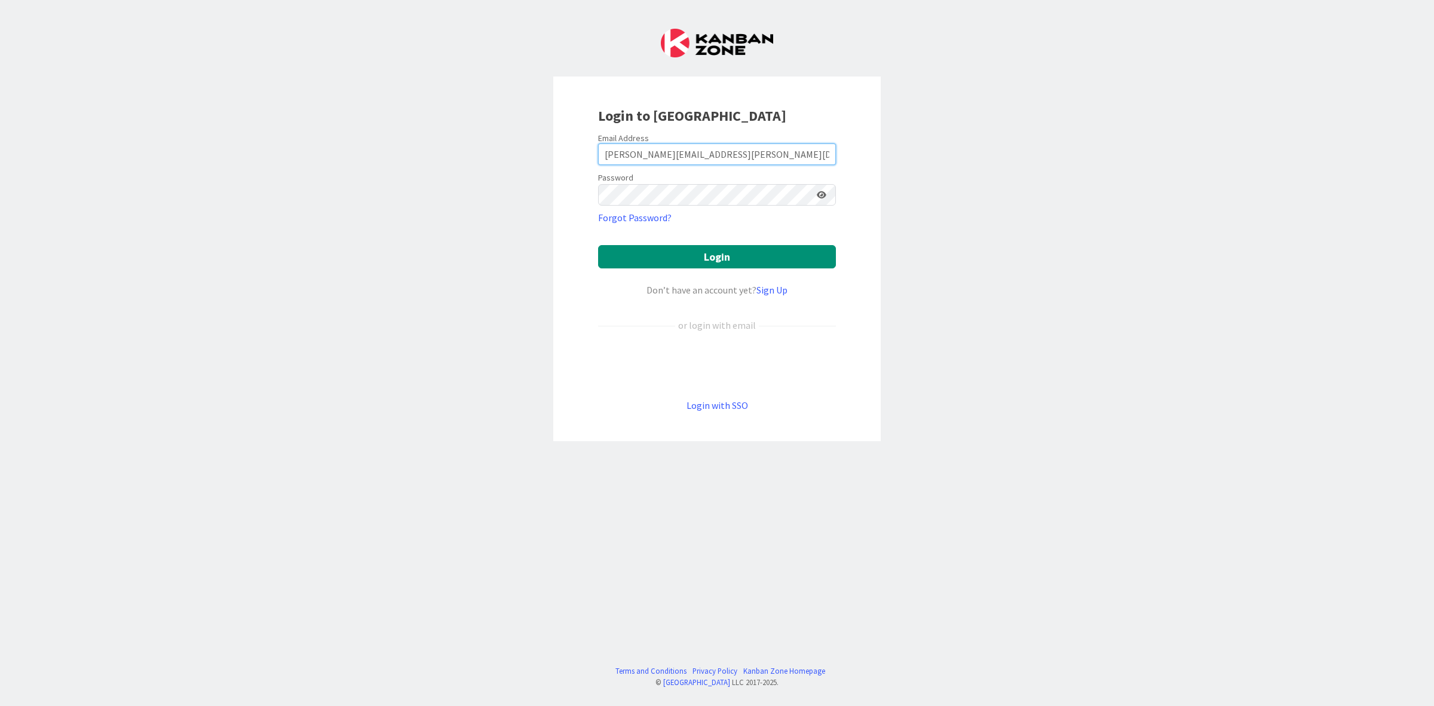  I want to click on a: Privacy Policy, so click(715, 671).